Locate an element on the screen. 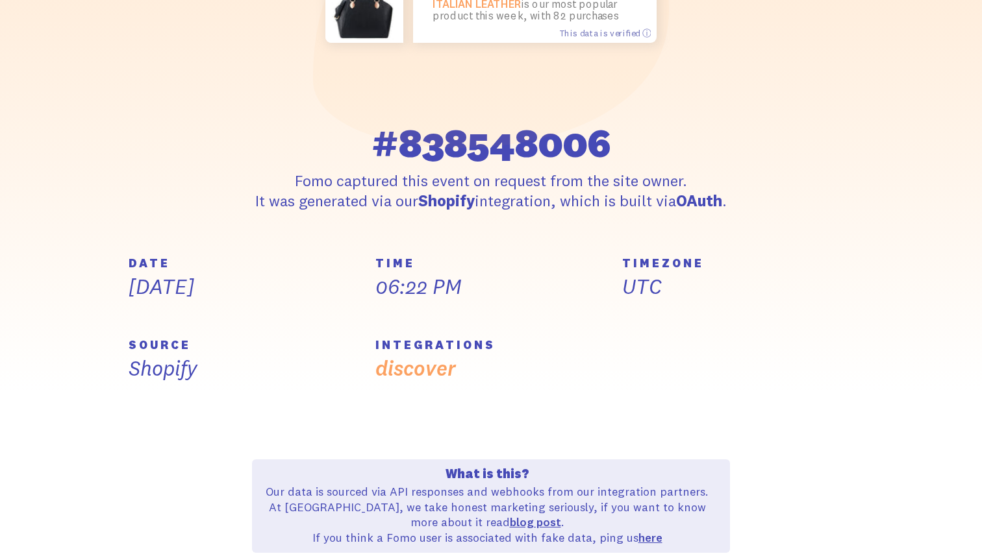 The width and height of the screenshot is (982, 556). p: Our data is sourced via API responses and webhooks from our integration partners. At [GEOGRAPHIC_... is located at coordinates (487, 515).